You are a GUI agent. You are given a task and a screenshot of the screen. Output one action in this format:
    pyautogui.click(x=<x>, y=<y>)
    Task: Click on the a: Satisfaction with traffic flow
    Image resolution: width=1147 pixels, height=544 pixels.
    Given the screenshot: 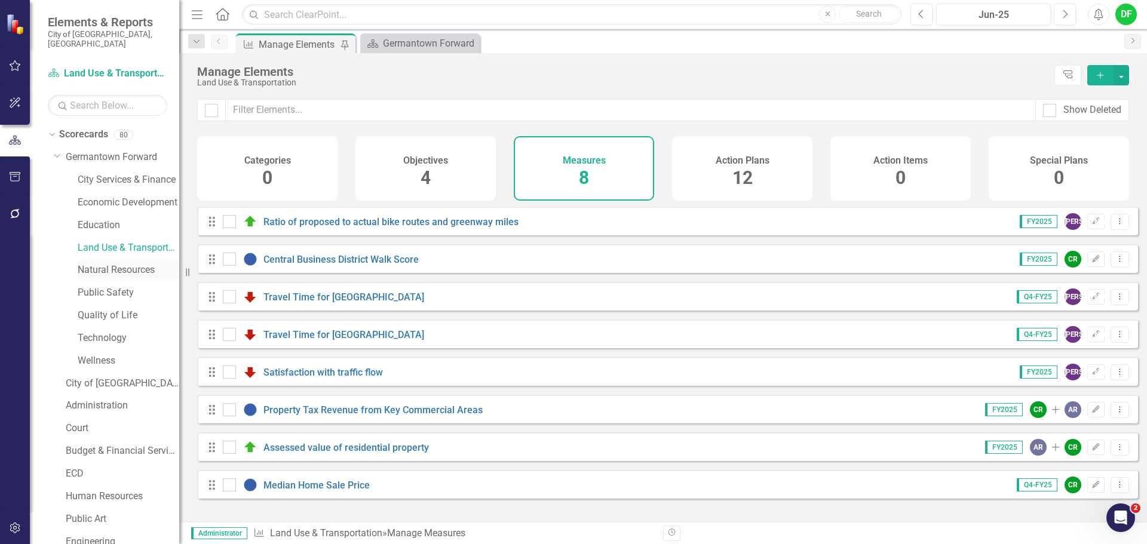 What is the action you would take?
    pyautogui.click(x=323, y=372)
    